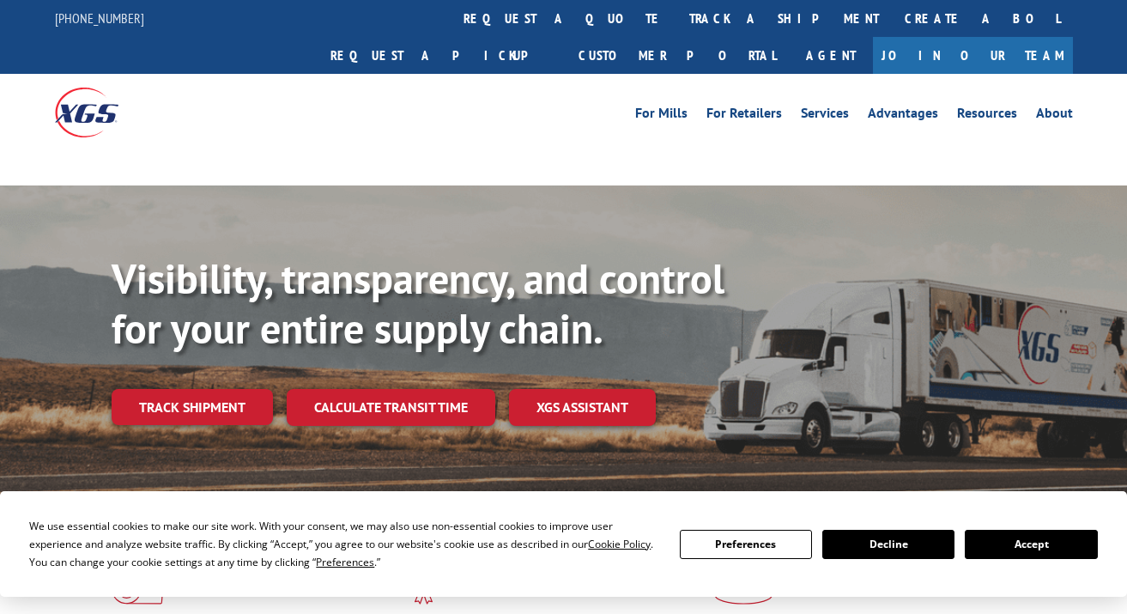 The height and width of the screenshot is (614, 1127). What do you see at coordinates (746, 544) in the screenshot?
I see `button: Preferences` at bounding box center [746, 544].